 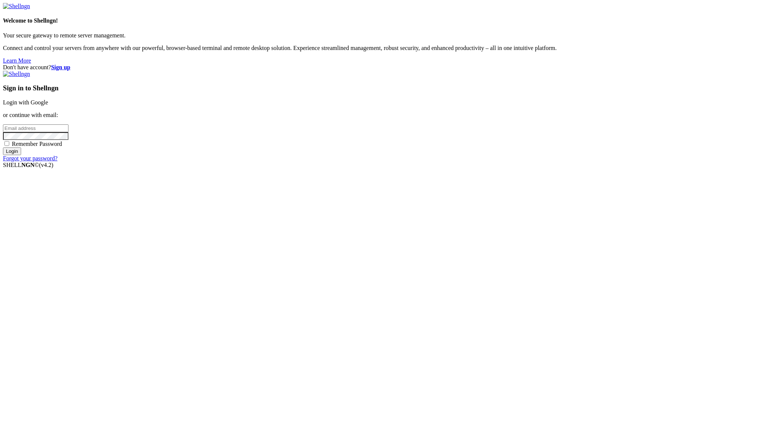 I want to click on span: Remember Password, so click(x=37, y=144).